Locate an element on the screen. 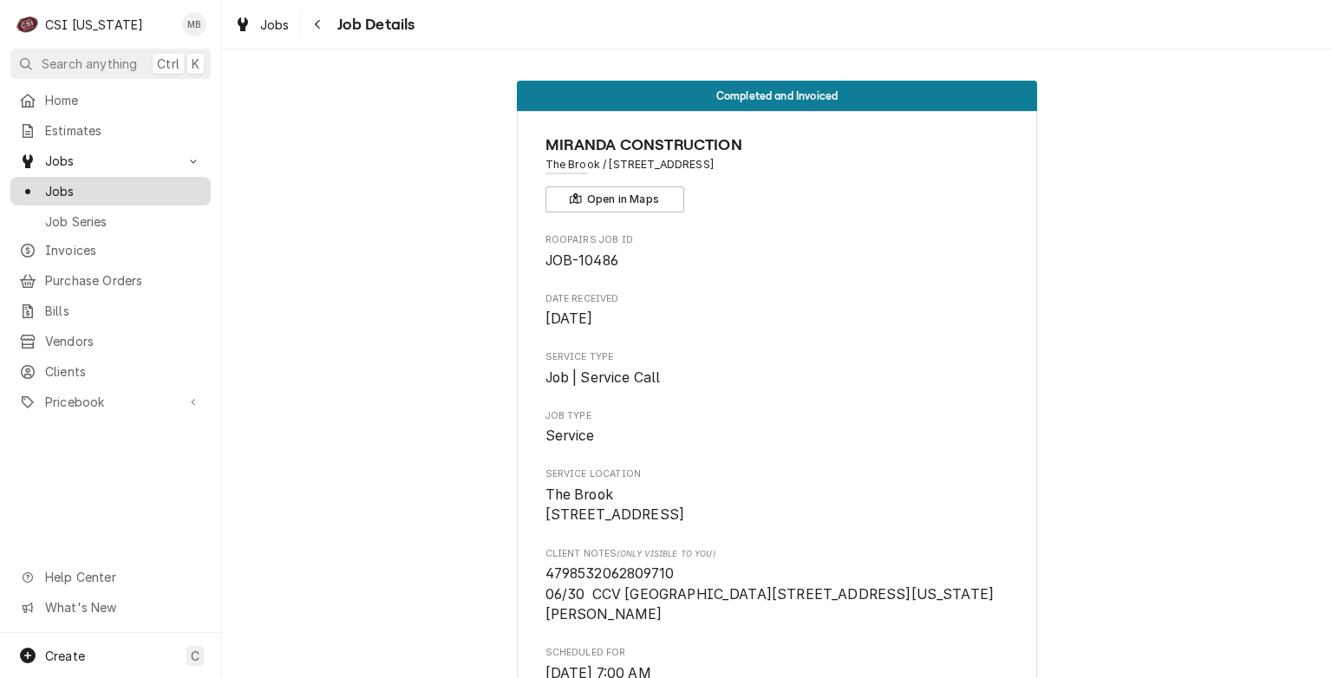  span: What's New is located at coordinates (122, 607).